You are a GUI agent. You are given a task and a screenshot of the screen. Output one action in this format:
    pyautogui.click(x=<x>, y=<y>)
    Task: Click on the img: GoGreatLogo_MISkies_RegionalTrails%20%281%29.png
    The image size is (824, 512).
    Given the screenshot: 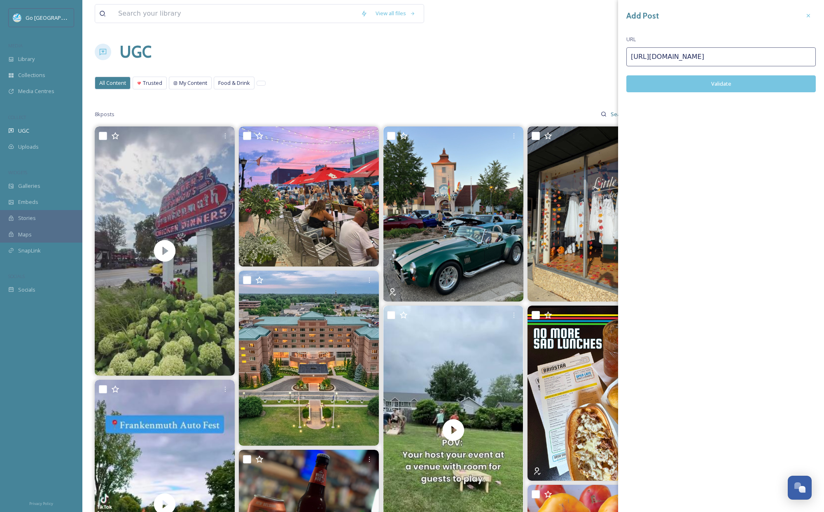 What is the action you would take?
    pyautogui.click(x=17, y=18)
    